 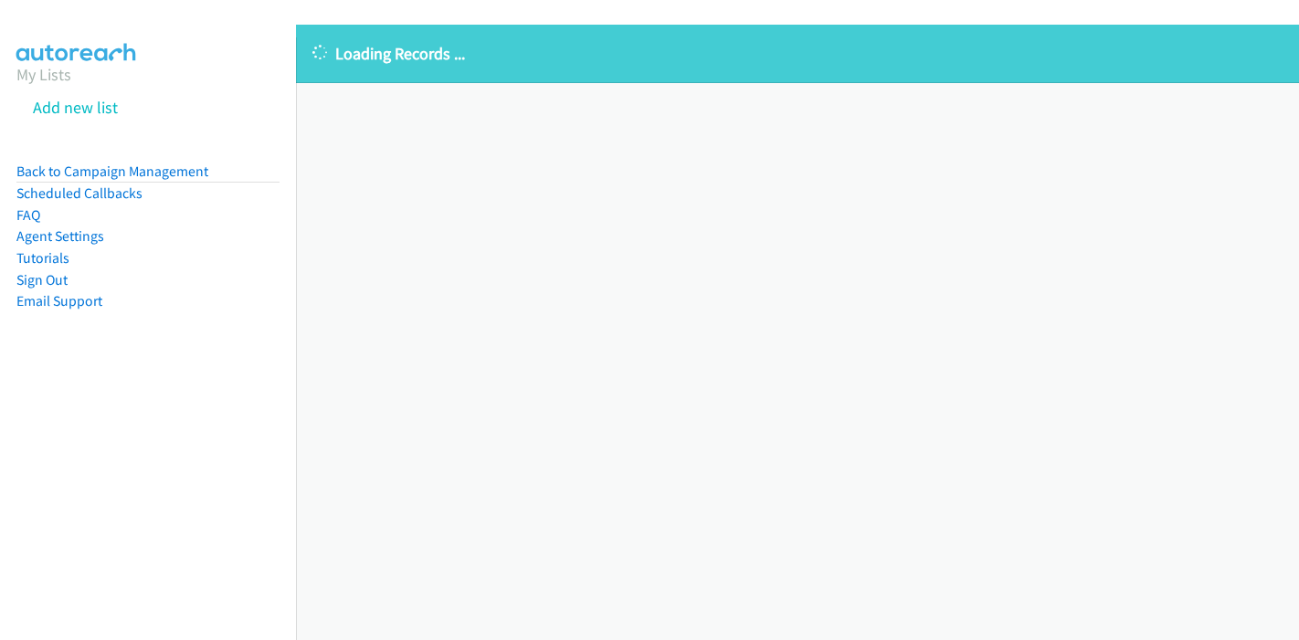 I want to click on a: My Lists, so click(x=44, y=74).